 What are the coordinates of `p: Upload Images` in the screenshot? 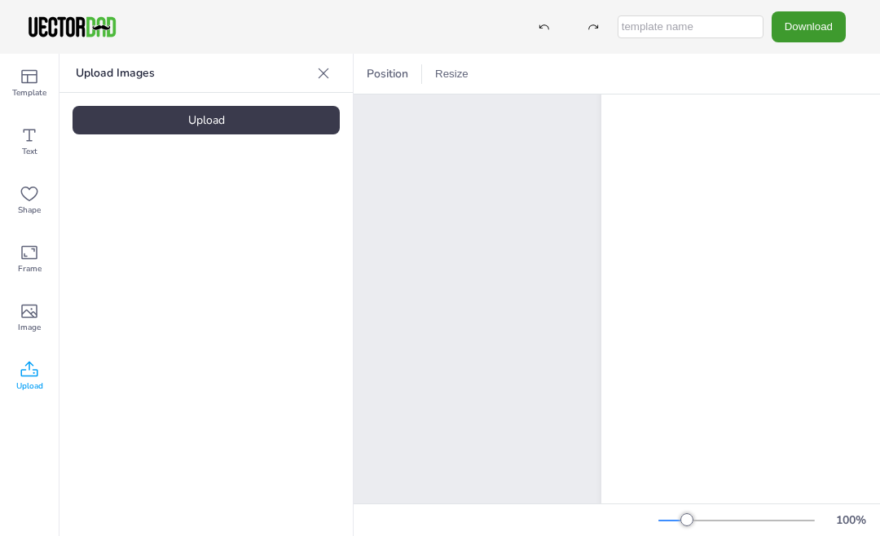 It's located at (193, 73).